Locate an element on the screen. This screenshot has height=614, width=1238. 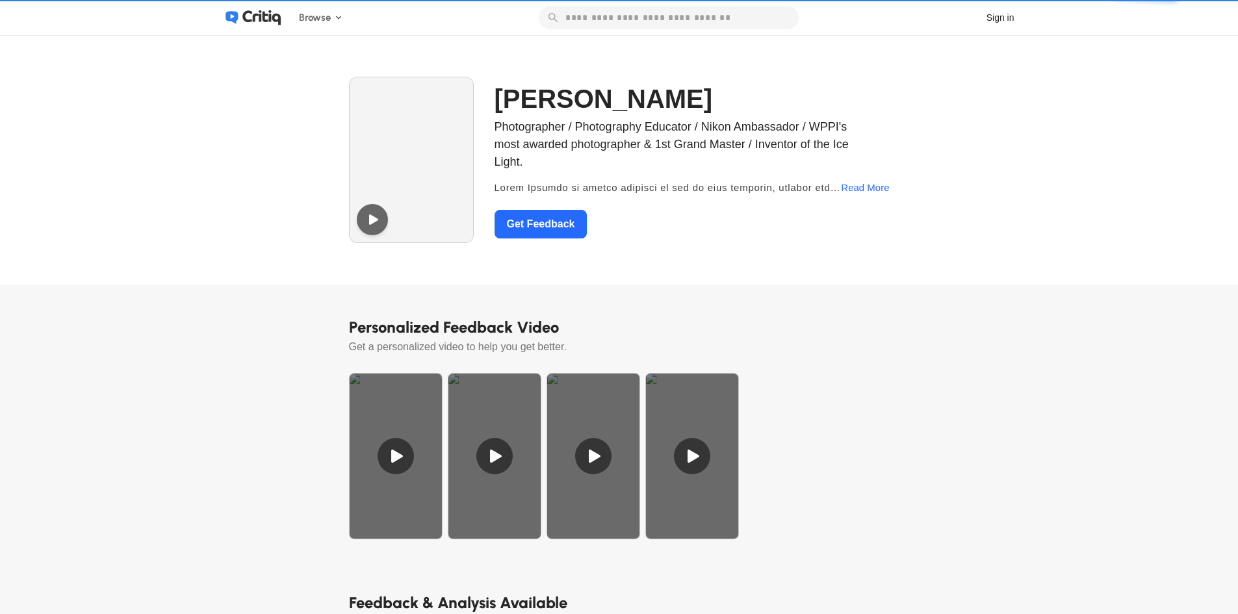
span: Personalized Feedback Video is located at coordinates (619, 327).